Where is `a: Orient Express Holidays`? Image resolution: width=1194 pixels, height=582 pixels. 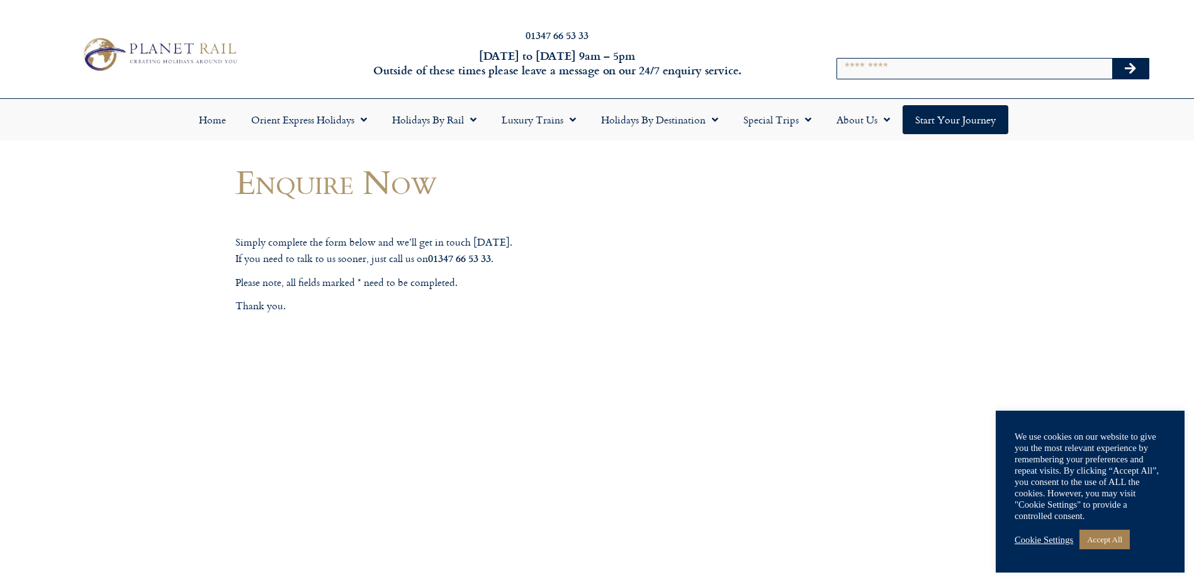
a: Orient Express Holidays is located at coordinates (309, 120).